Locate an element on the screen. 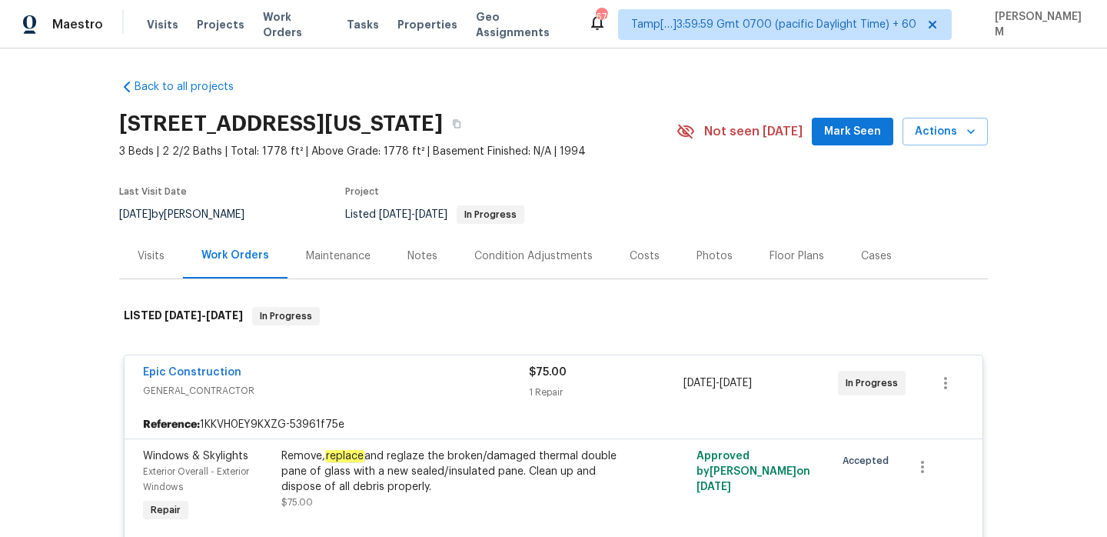  span: Accepted is located at coordinates (869, 461).